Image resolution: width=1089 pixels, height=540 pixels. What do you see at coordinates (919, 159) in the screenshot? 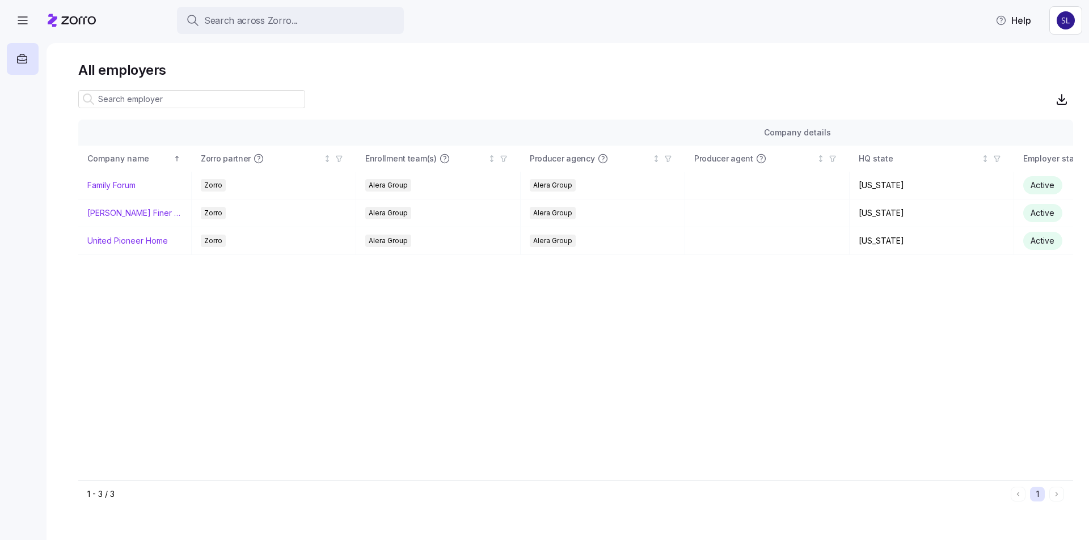
I see `div: HQ state` at bounding box center [919, 159].